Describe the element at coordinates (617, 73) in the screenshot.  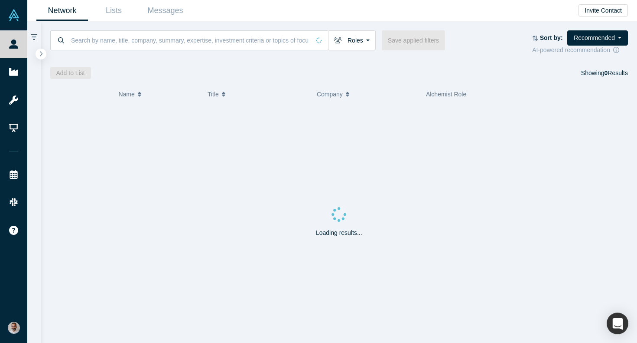
I see `span: Results` at that location.